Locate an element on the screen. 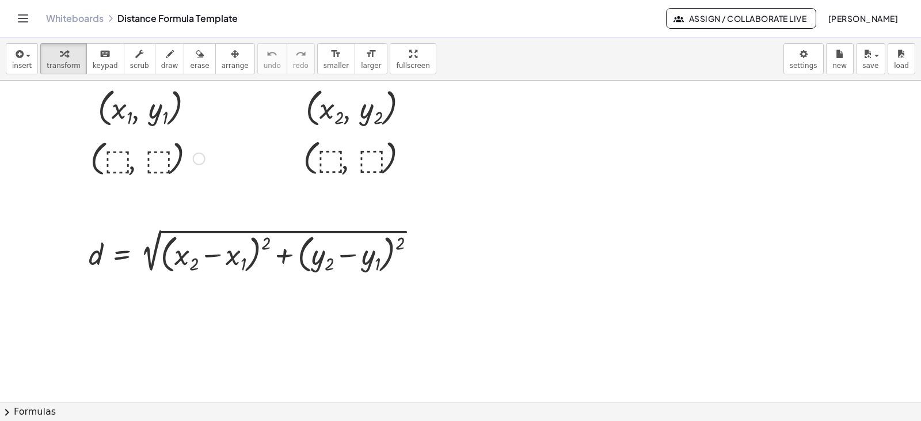 Image resolution: width=921 pixels, height=421 pixels. button: arrange is located at coordinates (235, 59).